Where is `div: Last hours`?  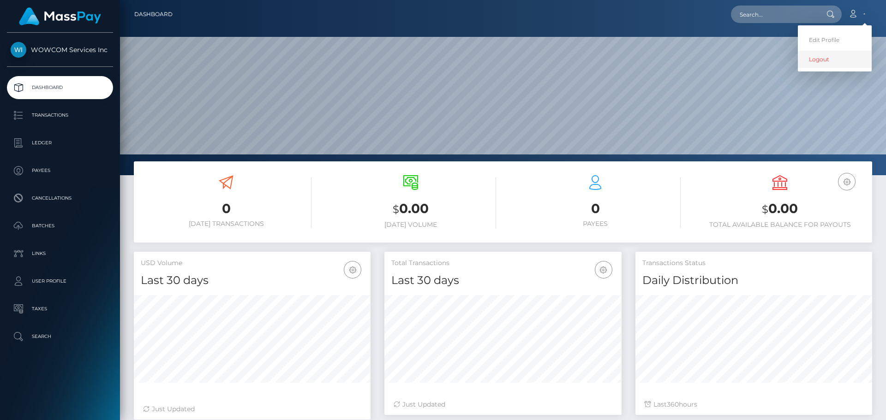
div: Last hours is located at coordinates (754, 405).